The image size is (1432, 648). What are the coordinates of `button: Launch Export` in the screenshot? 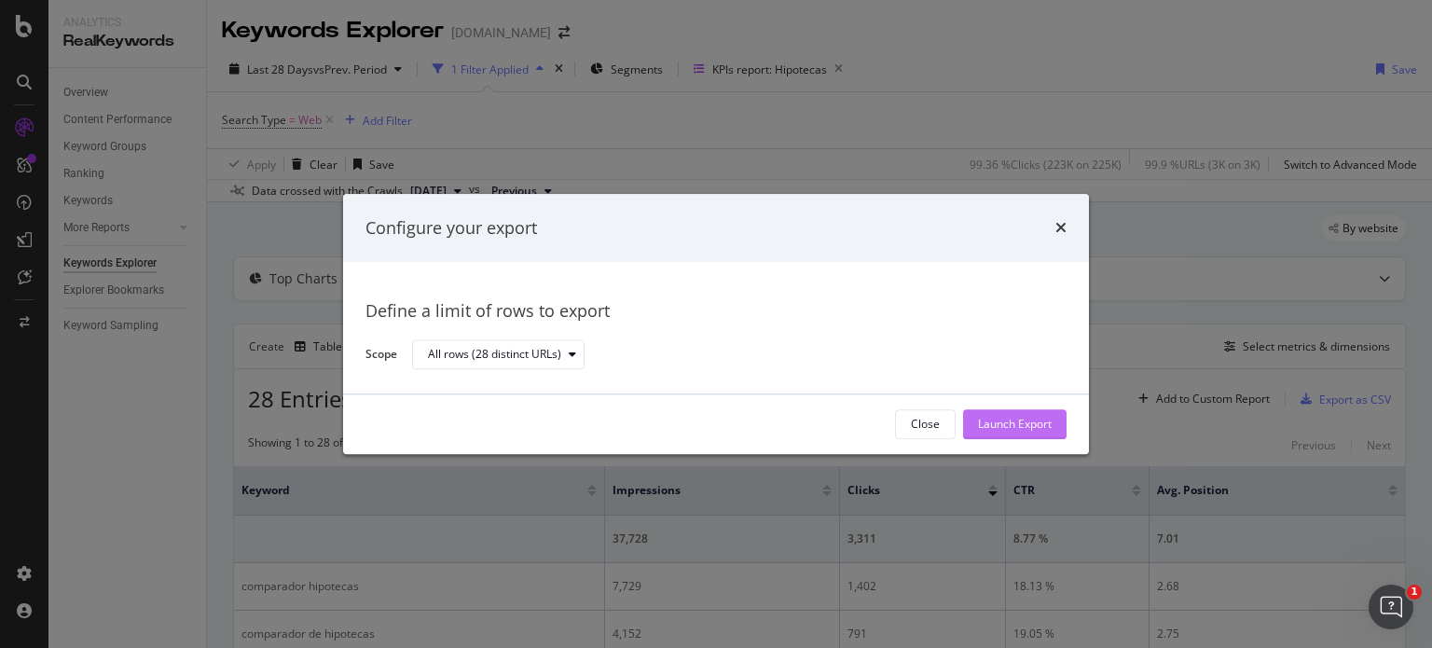 It's located at (1014, 424).